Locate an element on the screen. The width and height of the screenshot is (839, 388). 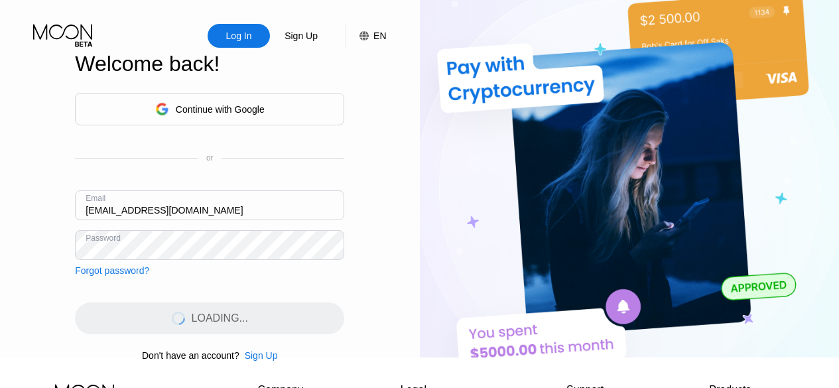
div: or is located at coordinates (210, 158).